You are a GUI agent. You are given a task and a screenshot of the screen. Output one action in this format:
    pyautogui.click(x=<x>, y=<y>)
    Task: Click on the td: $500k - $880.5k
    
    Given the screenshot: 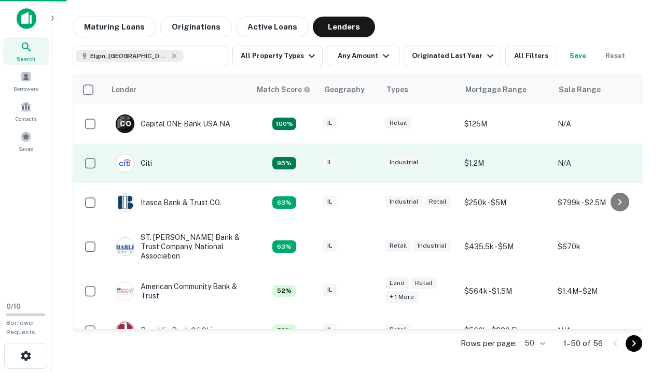 What is the action you would take?
    pyautogui.click(x=505, y=331)
    